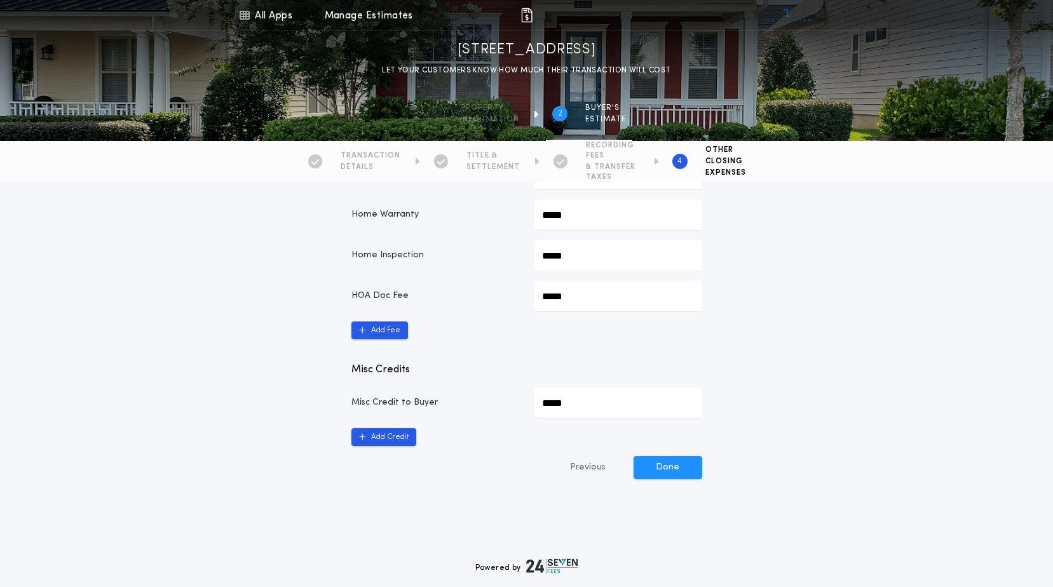  Describe the element at coordinates (493, 167) in the screenshot. I see `span: SETTLEMENT` at that location.